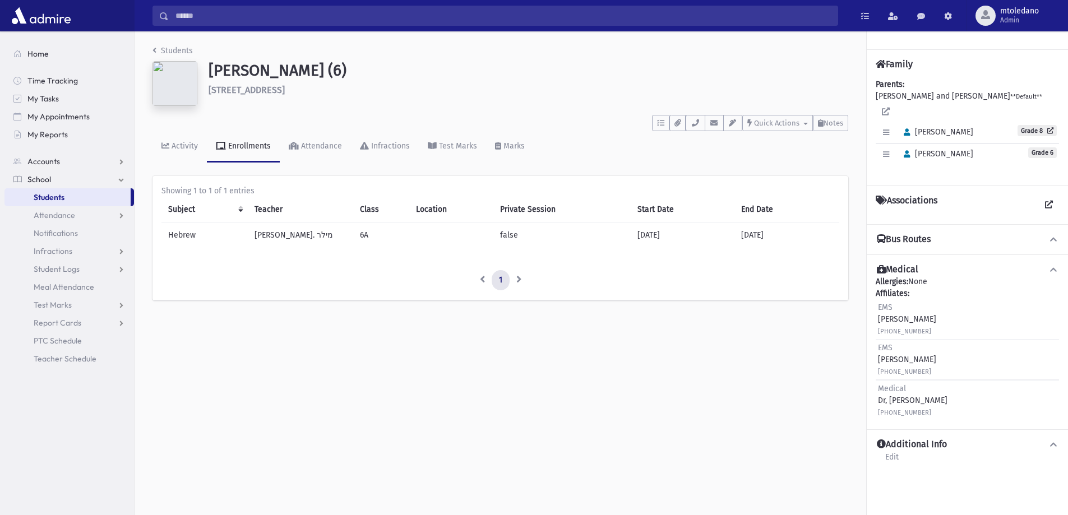  What do you see at coordinates (683, 210) in the screenshot?
I see `th: Start Date` at bounding box center [683, 210].